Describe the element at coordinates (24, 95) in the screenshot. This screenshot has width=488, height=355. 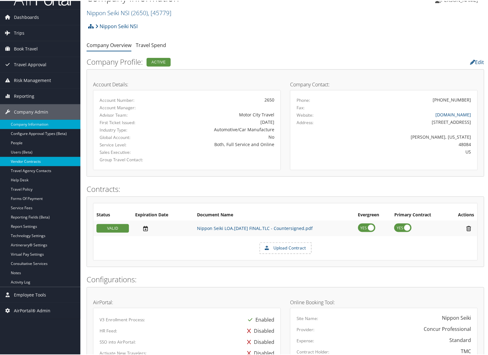
I see `span: Reporting` at that location.